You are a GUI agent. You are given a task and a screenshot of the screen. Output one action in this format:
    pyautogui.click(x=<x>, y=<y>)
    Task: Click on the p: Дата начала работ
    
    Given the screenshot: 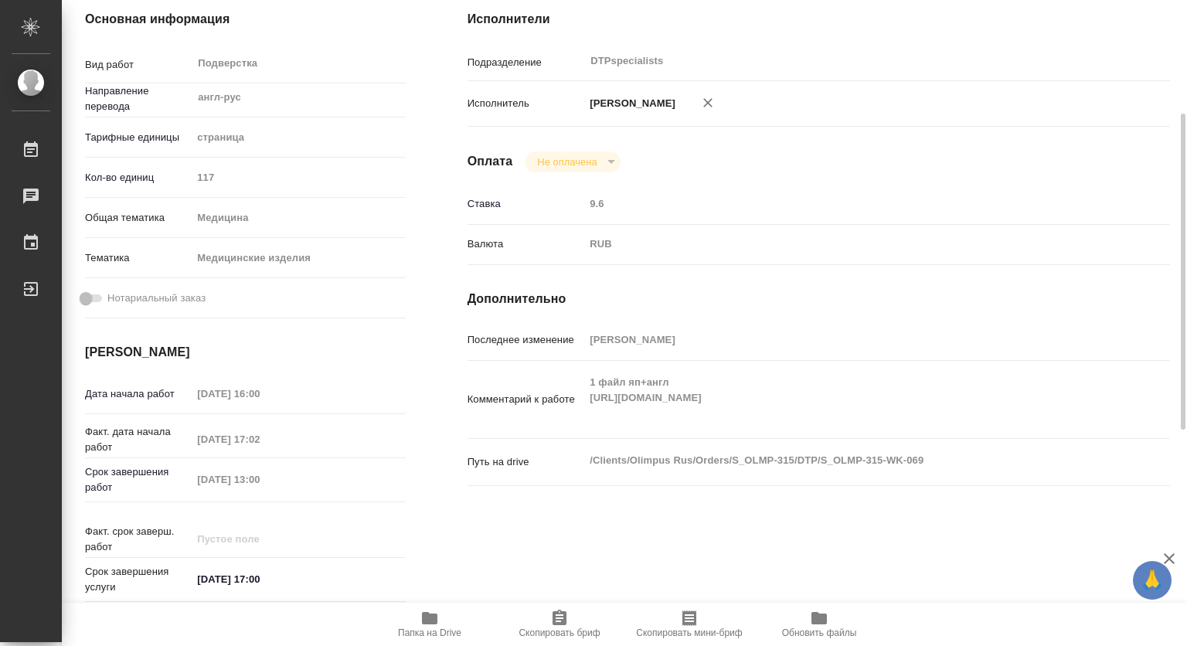 What is the action you would take?
    pyautogui.click(x=138, y=394)
    